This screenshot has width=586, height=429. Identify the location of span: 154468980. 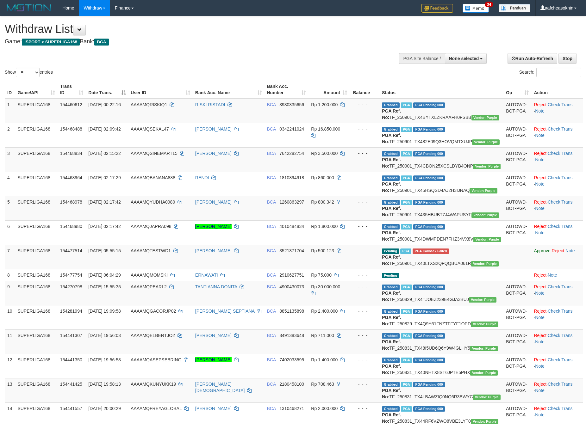
(71, 227).